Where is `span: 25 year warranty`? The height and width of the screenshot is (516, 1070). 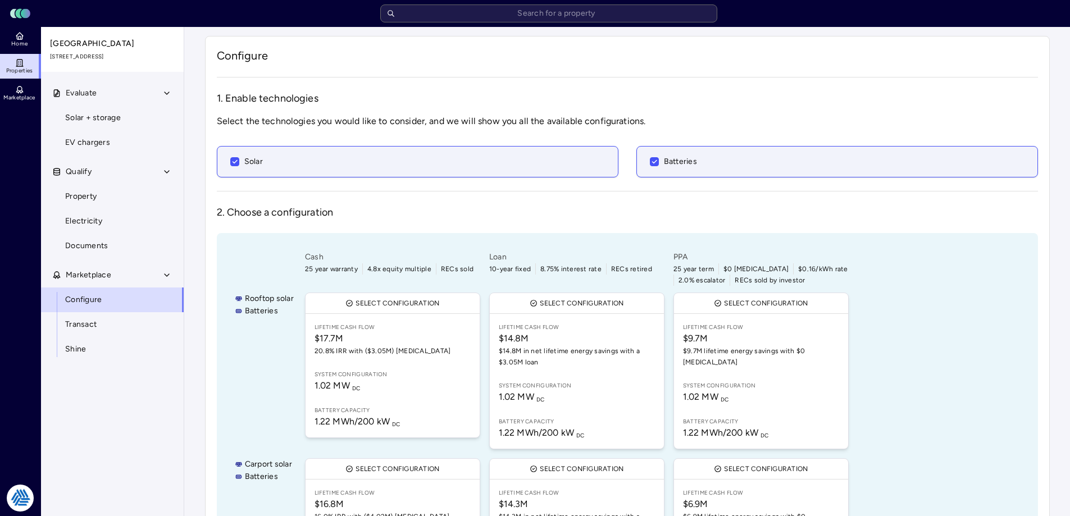
span: 25 year warranty is located at coordinates (331, 269).